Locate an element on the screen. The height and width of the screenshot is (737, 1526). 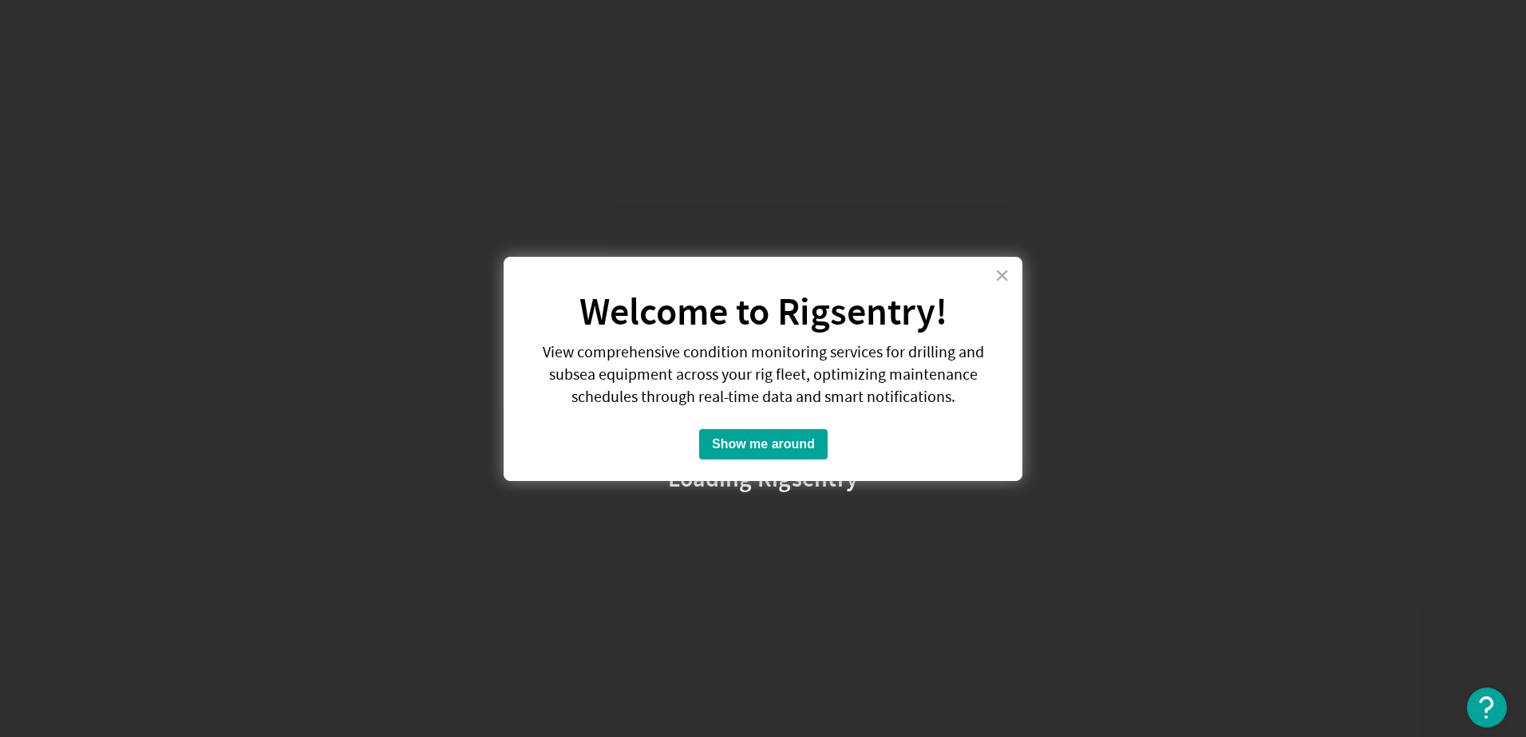
button: Open Resource Center is located at coordinates (1487, 708).